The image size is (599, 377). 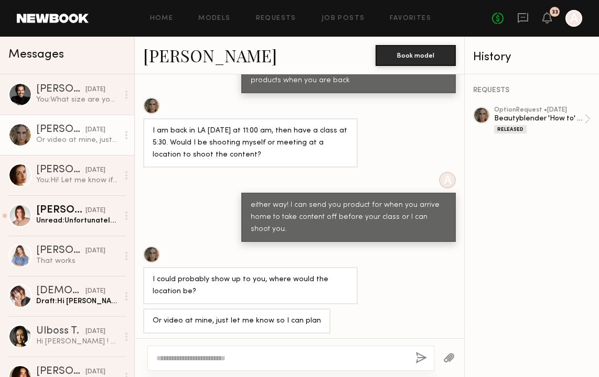 What do you see at coordinates (36, 55) in the screenshot?
I see `span: Messages` at bounding box center [36, 55].